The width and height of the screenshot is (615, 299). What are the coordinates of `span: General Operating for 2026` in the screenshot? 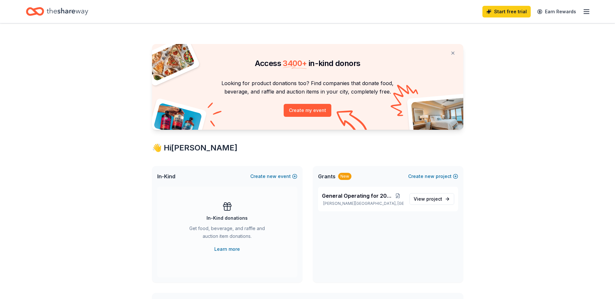 It's located at (357, 196).